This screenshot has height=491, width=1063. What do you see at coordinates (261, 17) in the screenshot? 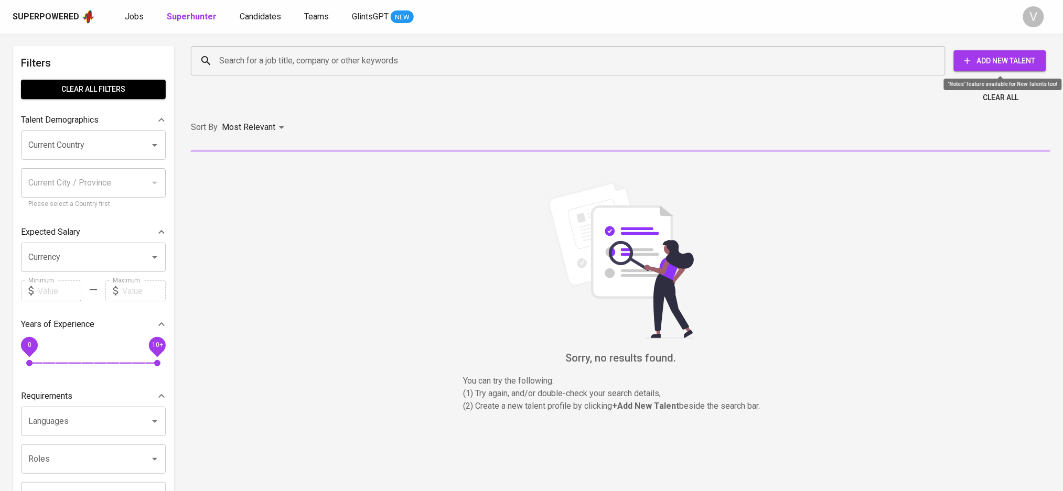
I see `a: Candidates` at bounding box center [261, 17].